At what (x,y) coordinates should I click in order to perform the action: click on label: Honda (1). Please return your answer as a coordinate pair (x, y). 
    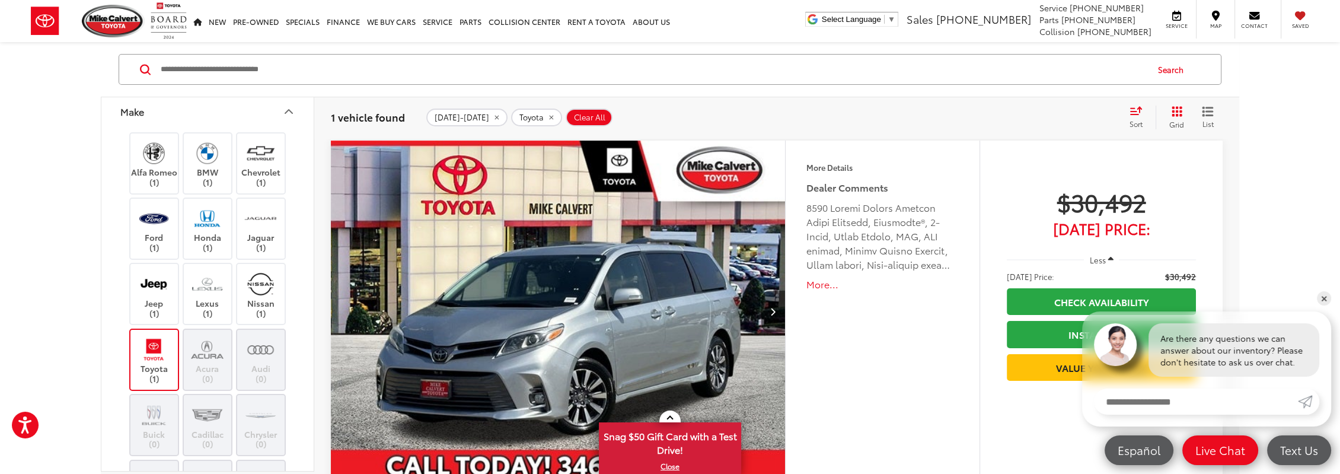
    Looking at the image, I should click on (208, 228).